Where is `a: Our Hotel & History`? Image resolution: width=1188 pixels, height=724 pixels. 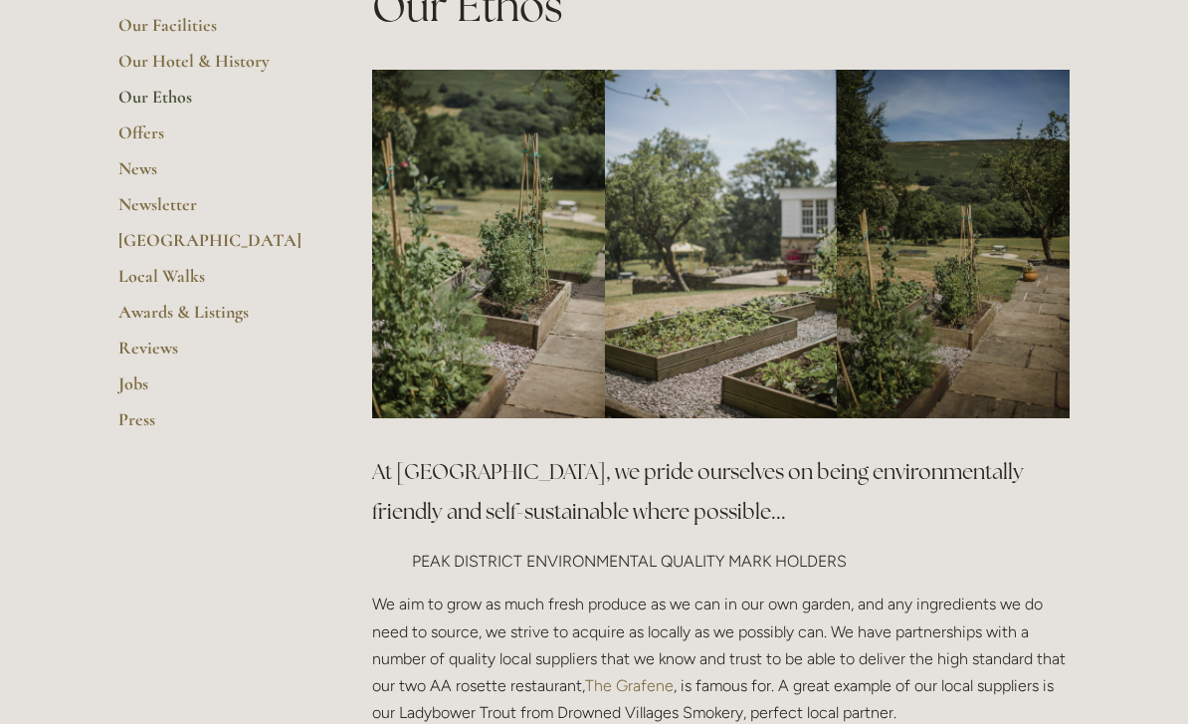
a: Our Hotel & History is located at coordinates (213, 68).